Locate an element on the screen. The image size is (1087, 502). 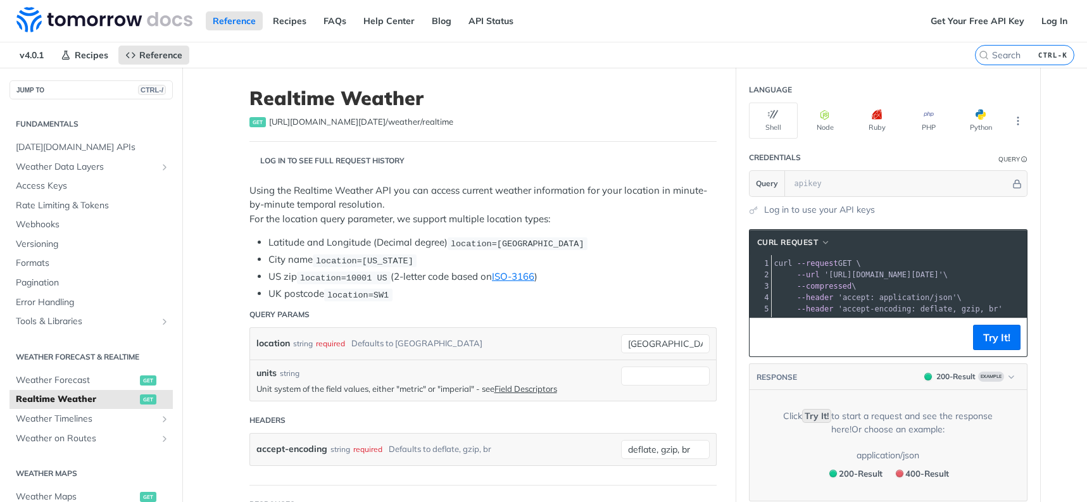
div: 4 is located at coordinates (760, 297).